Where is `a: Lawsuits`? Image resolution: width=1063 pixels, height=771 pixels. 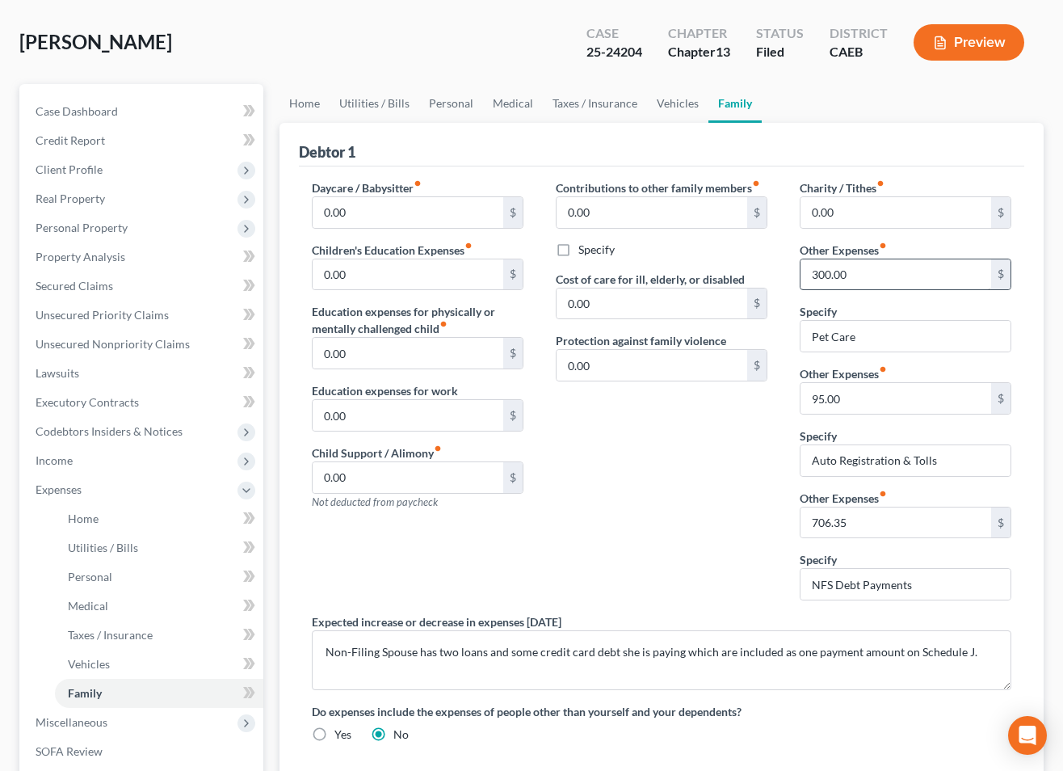
a: Lawsuits is located at coordinates (143, 373).